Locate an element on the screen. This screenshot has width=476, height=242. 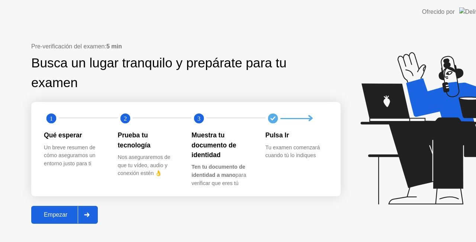
div: Nos aseguraremos de que tu vídeo, audio y conexión estén 👌 is located at coordinates (149, 165).